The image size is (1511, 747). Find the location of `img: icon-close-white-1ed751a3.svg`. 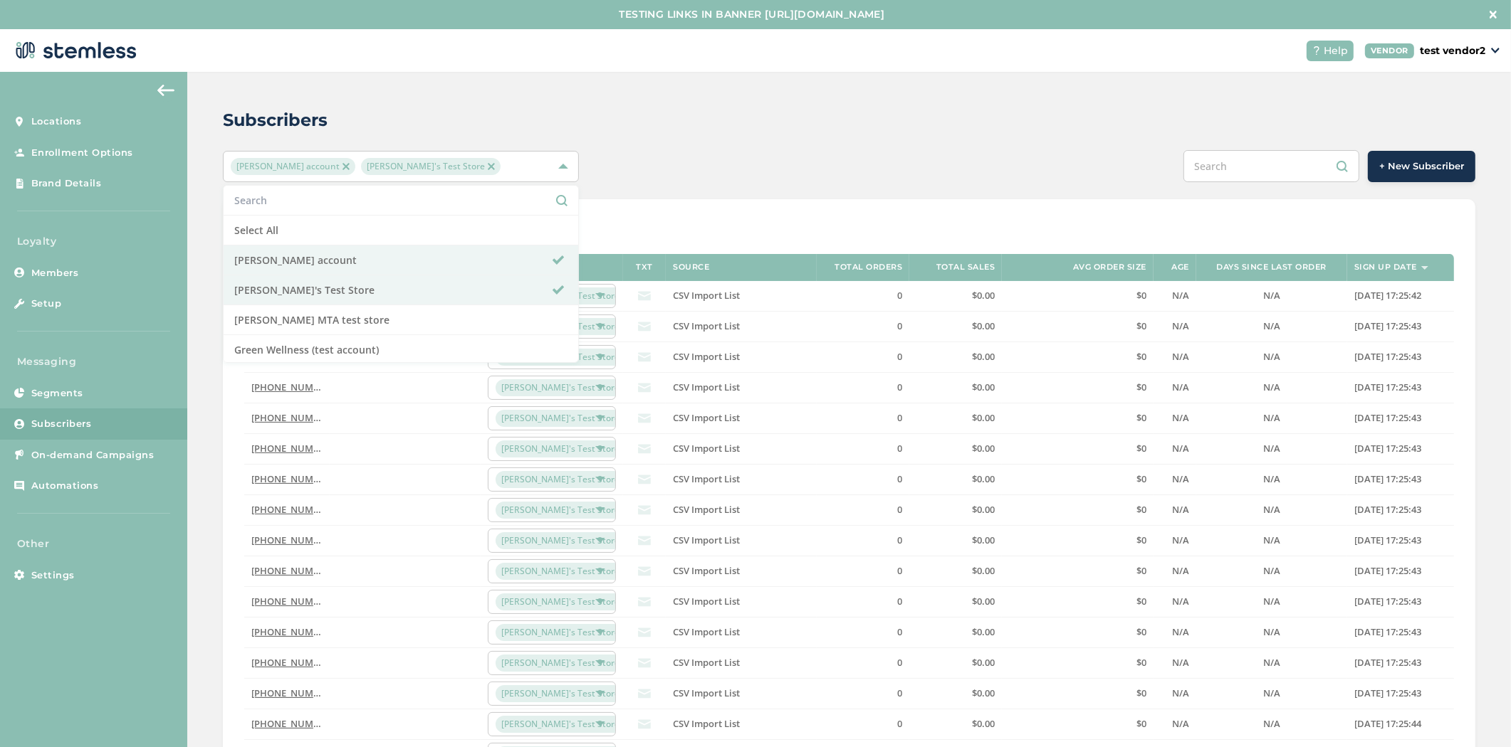

img: icon-close-white-1ed751a3.svg is located at coordinates (1493, 14).